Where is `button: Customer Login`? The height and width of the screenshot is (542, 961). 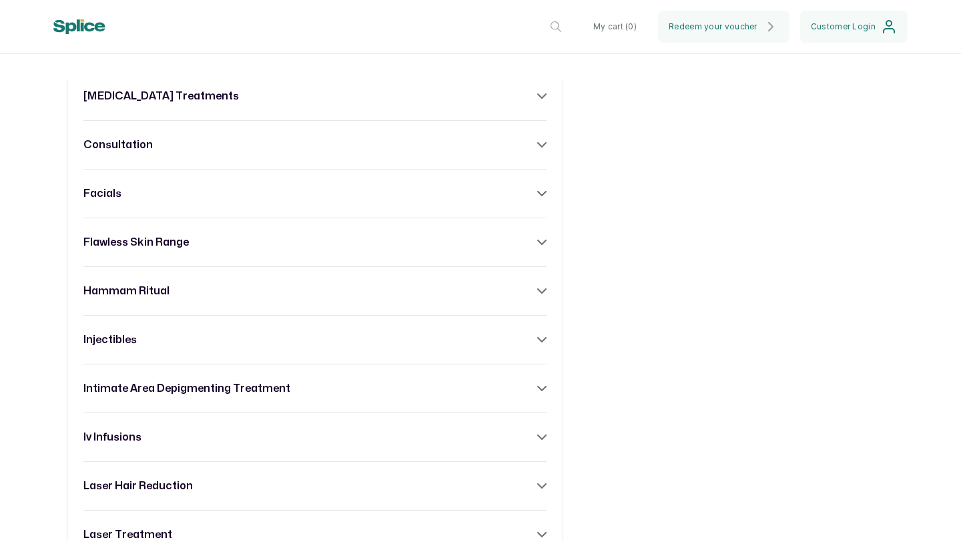 button: Customer Login is located at coordinates (853, 27).